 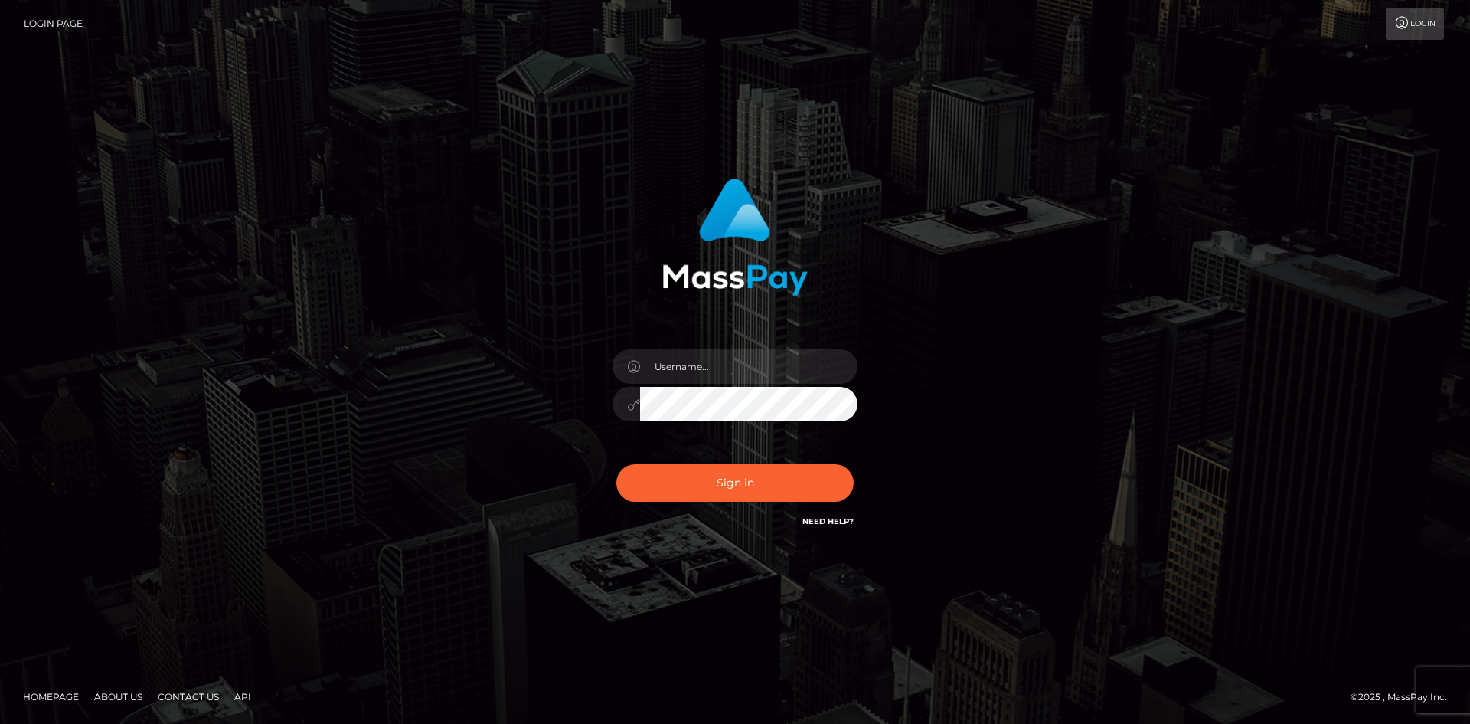 I want to click on a: Homepage, so click(x=51, y=696).